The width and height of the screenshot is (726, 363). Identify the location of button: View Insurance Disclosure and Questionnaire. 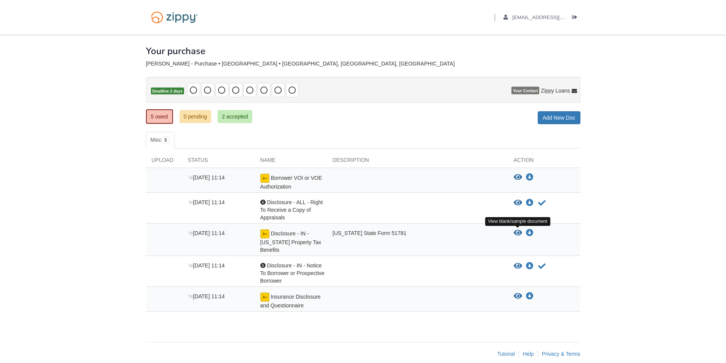
(518, 297).